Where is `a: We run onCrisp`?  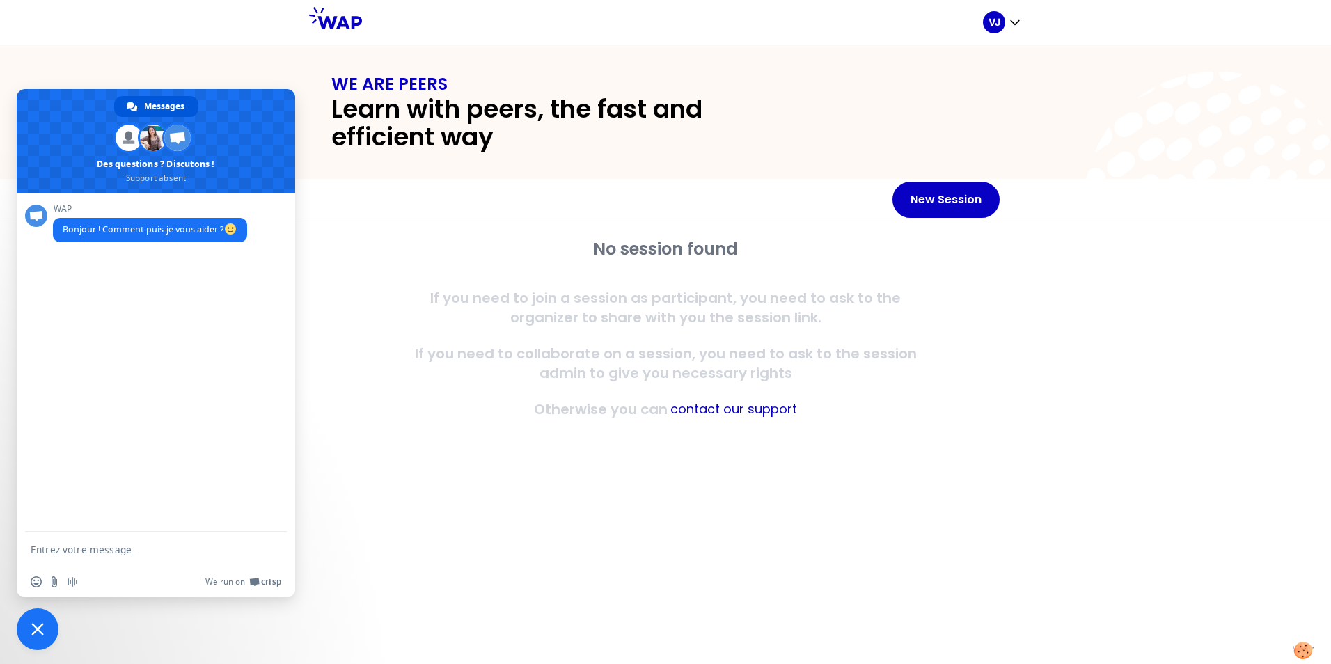 a: We run onCrisp is located at coordinates (243, 582).